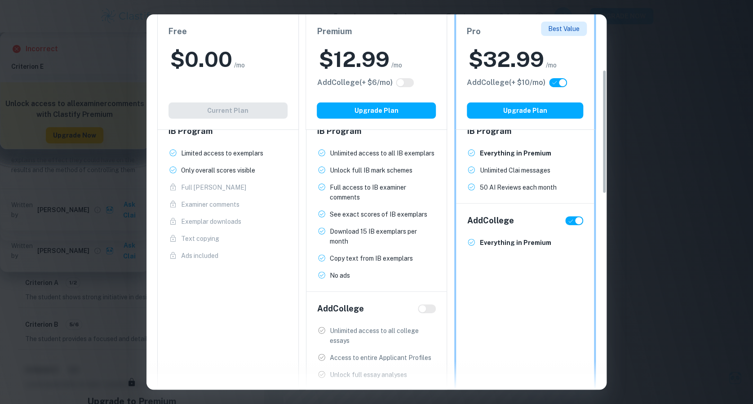 The height and width of the screenshot is (404, 753). I want to click on p: Copy text from IB exemplars, so click(371, 258).